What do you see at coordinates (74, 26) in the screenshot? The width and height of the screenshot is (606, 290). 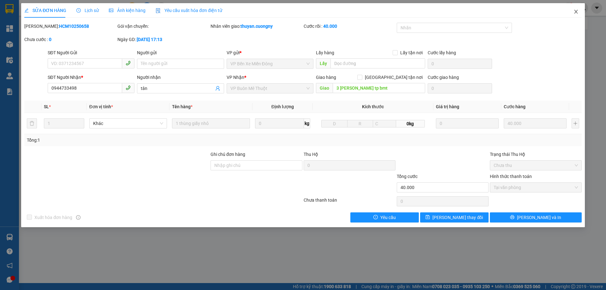 I see `b: HCM10250658` at bounding box center [74, 26].